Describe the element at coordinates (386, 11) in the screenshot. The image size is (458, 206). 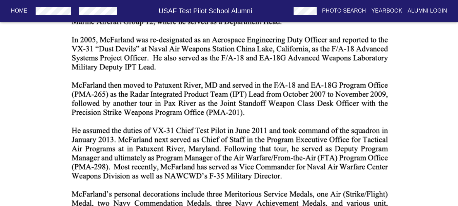
I see `a: Yearbook` at that location.